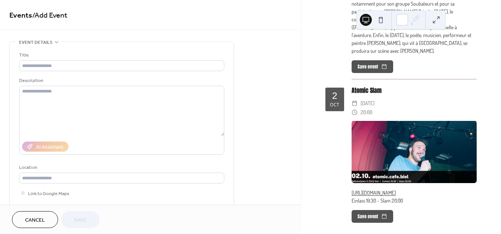  Describe the element at coordinates (36, 42) in the screenshot. I see `span: Event details` at that location.